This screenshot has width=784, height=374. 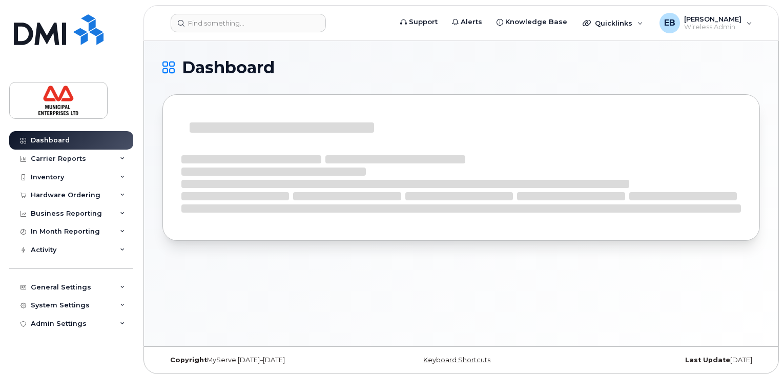 What do you see at coordinates (228, 68) in the screenshot?
I see `span: Dashboard` at bounding box center [228, 68].